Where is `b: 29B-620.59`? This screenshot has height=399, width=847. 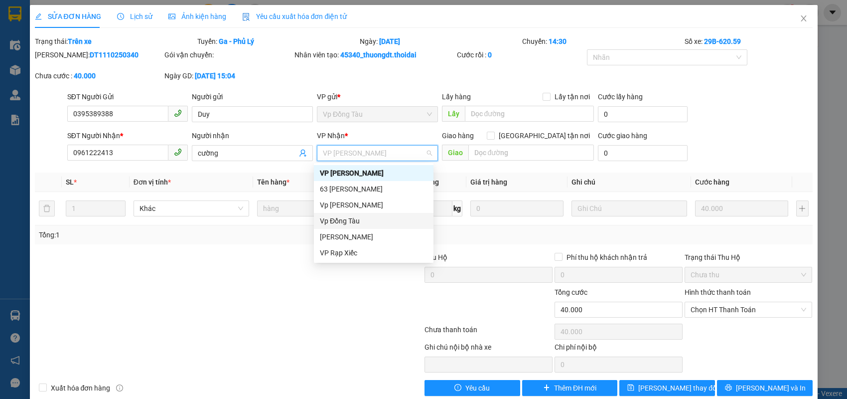
b: 29B-620.59 is located at coordinates (722, 41).